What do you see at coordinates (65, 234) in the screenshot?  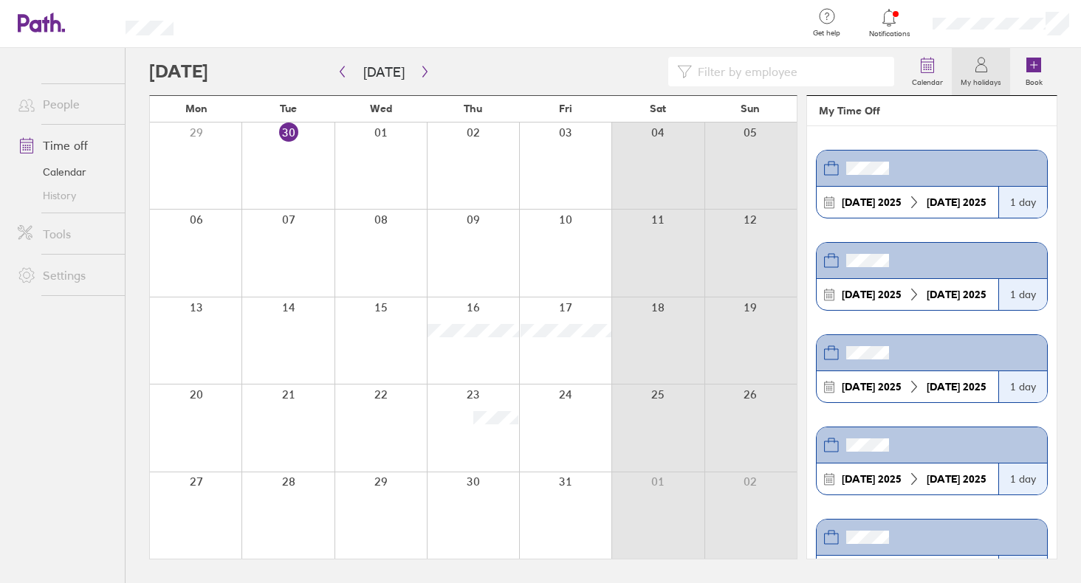 I see `a: Tools` at bounding box center [65, 234].